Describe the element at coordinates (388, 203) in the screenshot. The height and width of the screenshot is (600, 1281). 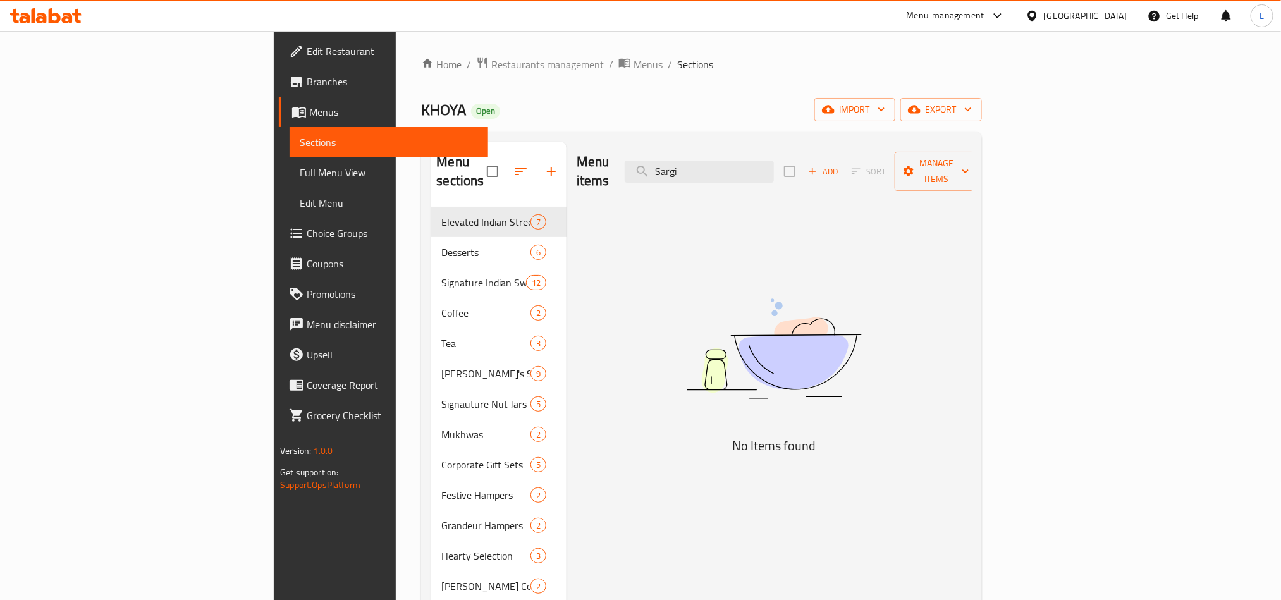
I see `span: Edit Menu` at that location.